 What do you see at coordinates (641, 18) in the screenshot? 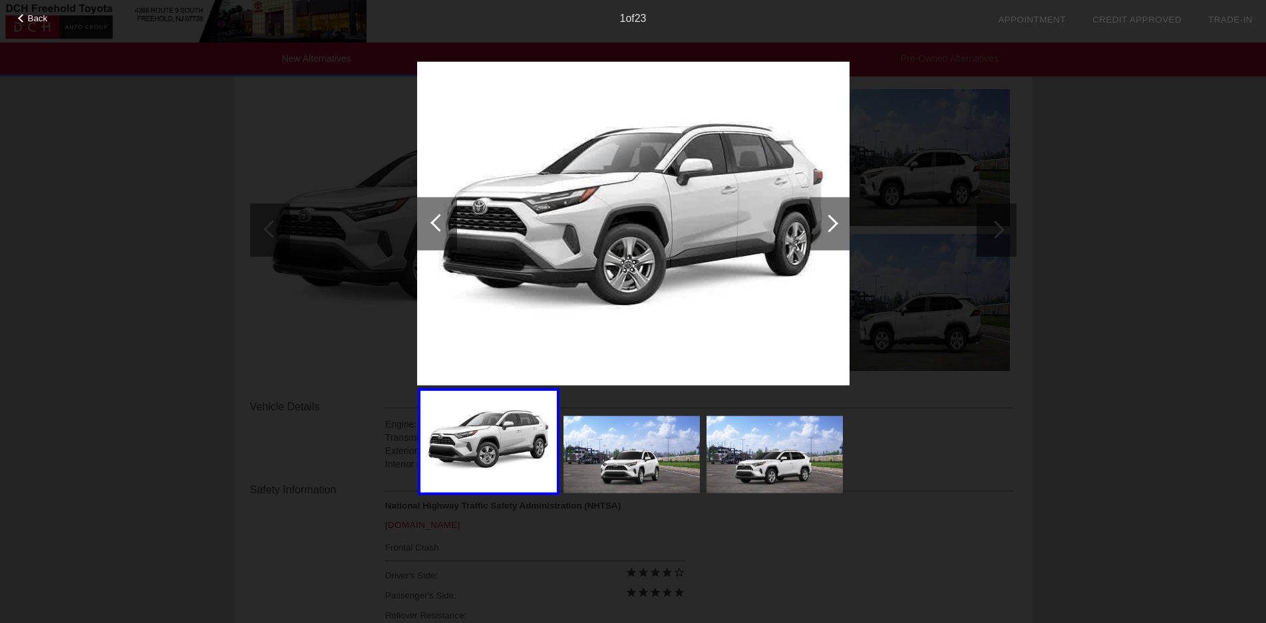
I see `span: 23` at bounding box center [641, 18].